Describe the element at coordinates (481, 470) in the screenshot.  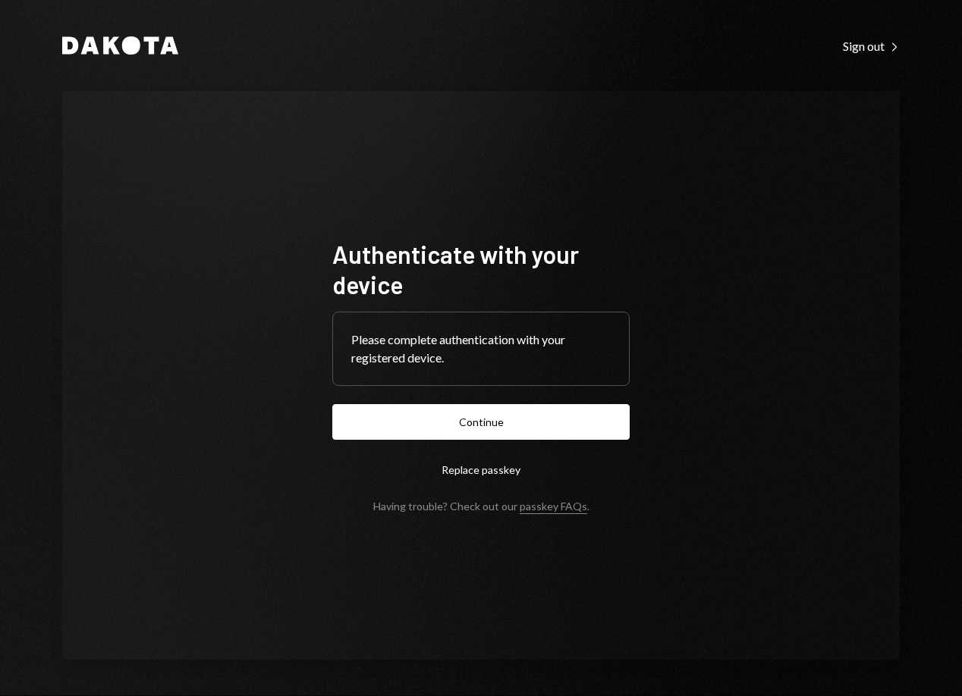
I see `button: Replace passkey` at that location.